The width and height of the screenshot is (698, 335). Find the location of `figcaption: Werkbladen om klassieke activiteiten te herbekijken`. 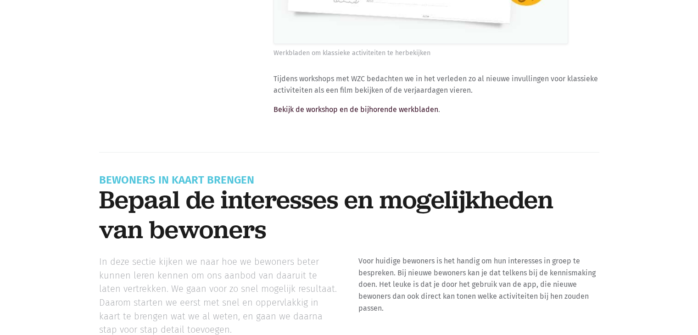

figcaption: Werkbladen om klassieke activiteiten te herbekijken is located at coordinates (421, 53).